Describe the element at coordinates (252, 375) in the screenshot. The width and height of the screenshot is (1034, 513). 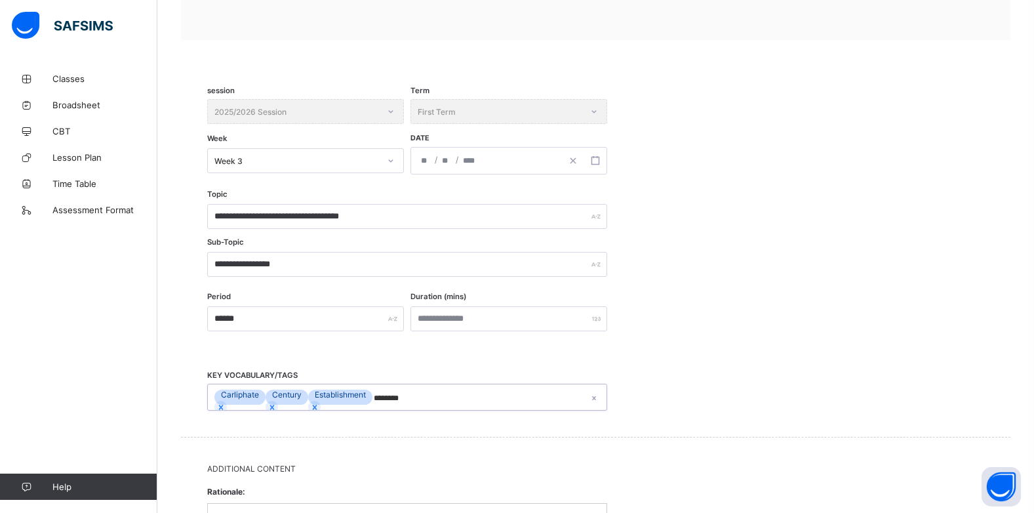
I see `span: KEY VOCABULARY/TAGS` at that location.